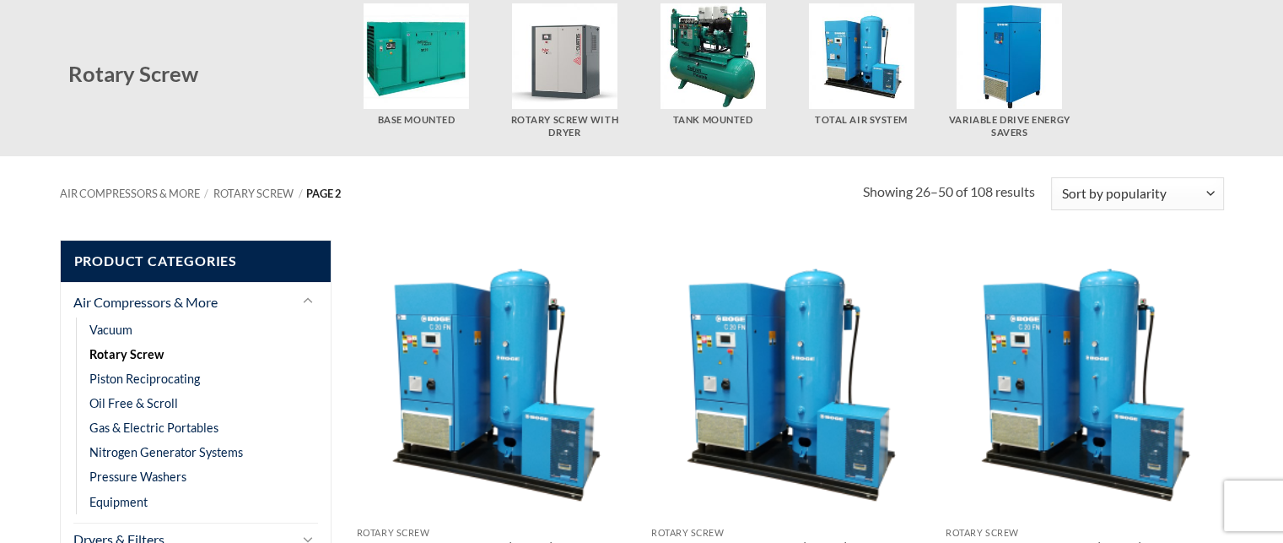 The image size is (1283, 543). What do you see at coordinates (949, 192) in the screenshot?
I see `p: Showing 26–50 of 108 results` at bounding box center [949, 192].